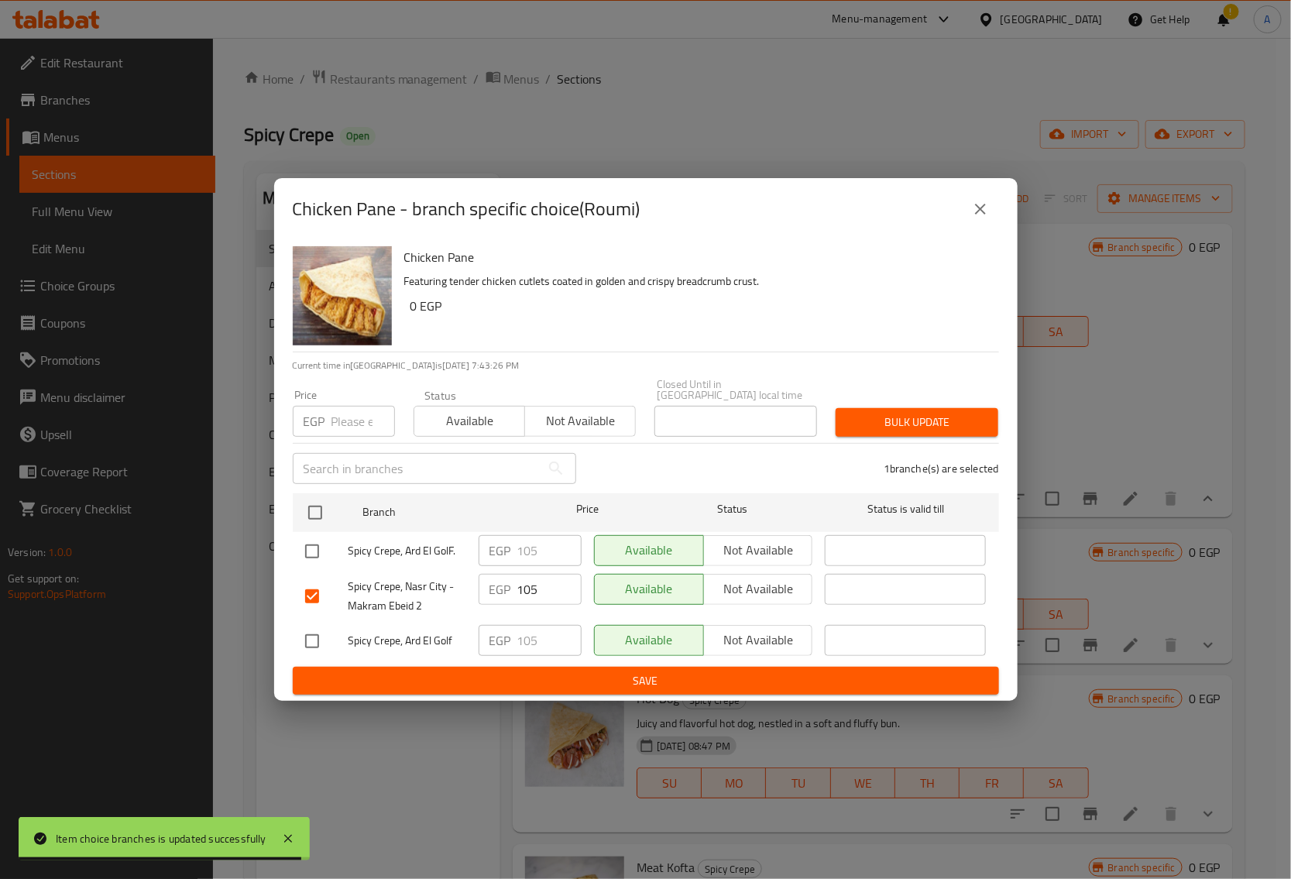 Image resolution: width=1291 pixels, height=879 pixels. I want to click on span: Spicy Crepe, Ard El GolF., so click(407, 551).